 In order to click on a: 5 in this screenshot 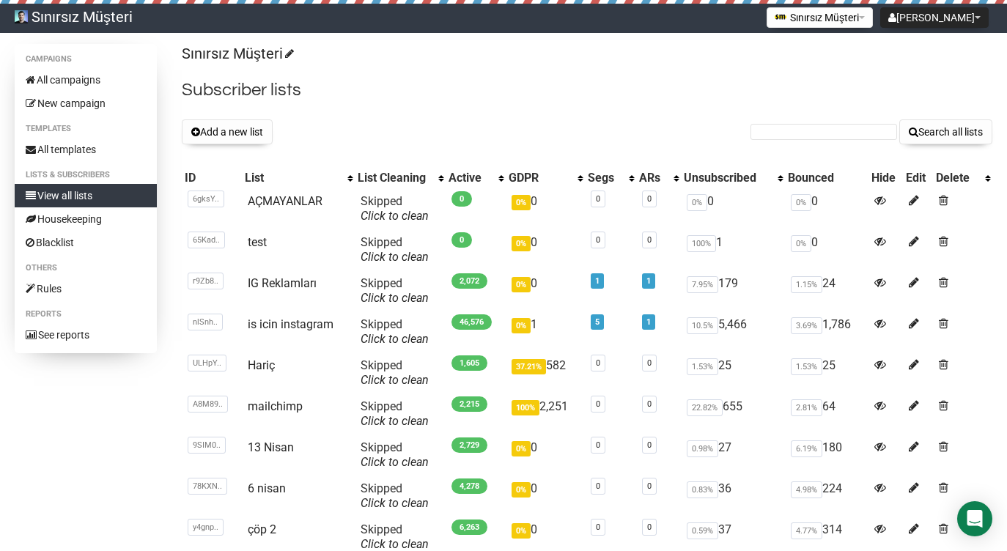, I will do `click(597, 322)`.